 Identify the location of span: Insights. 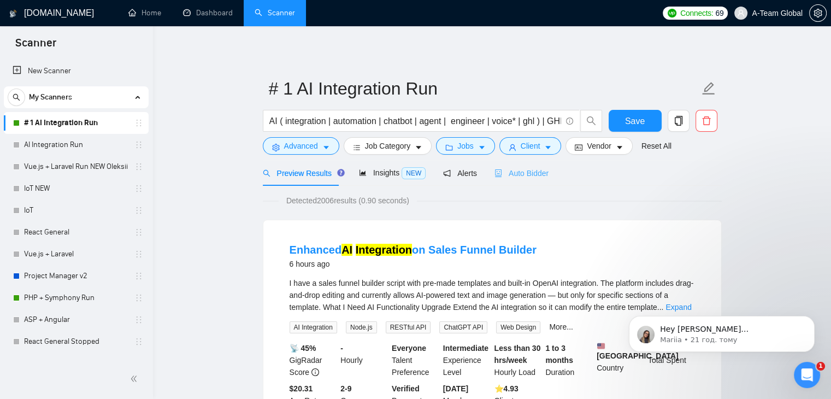
(392, 173).